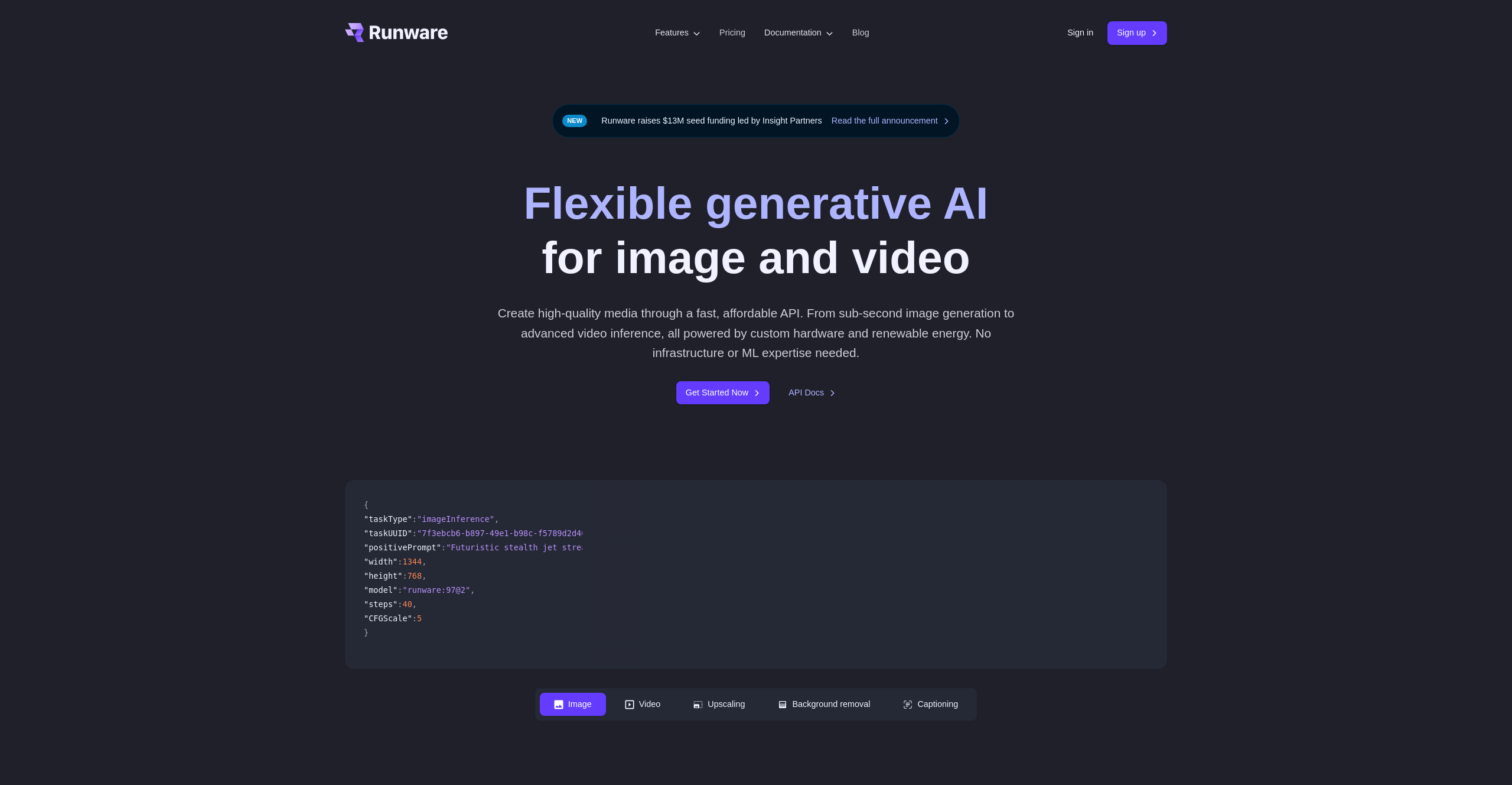 The image size is (1512, 785). What do you see at coordinates (383, 576) in the screenshot?
I see `span: "height"` at bounding box center [383, 576].